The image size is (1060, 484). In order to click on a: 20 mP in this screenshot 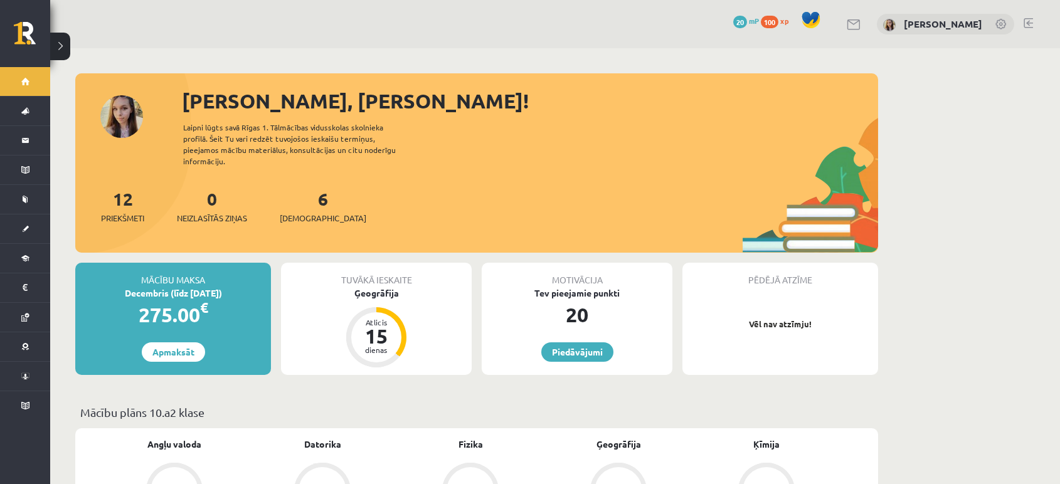, I will do `click(746, 21)`.